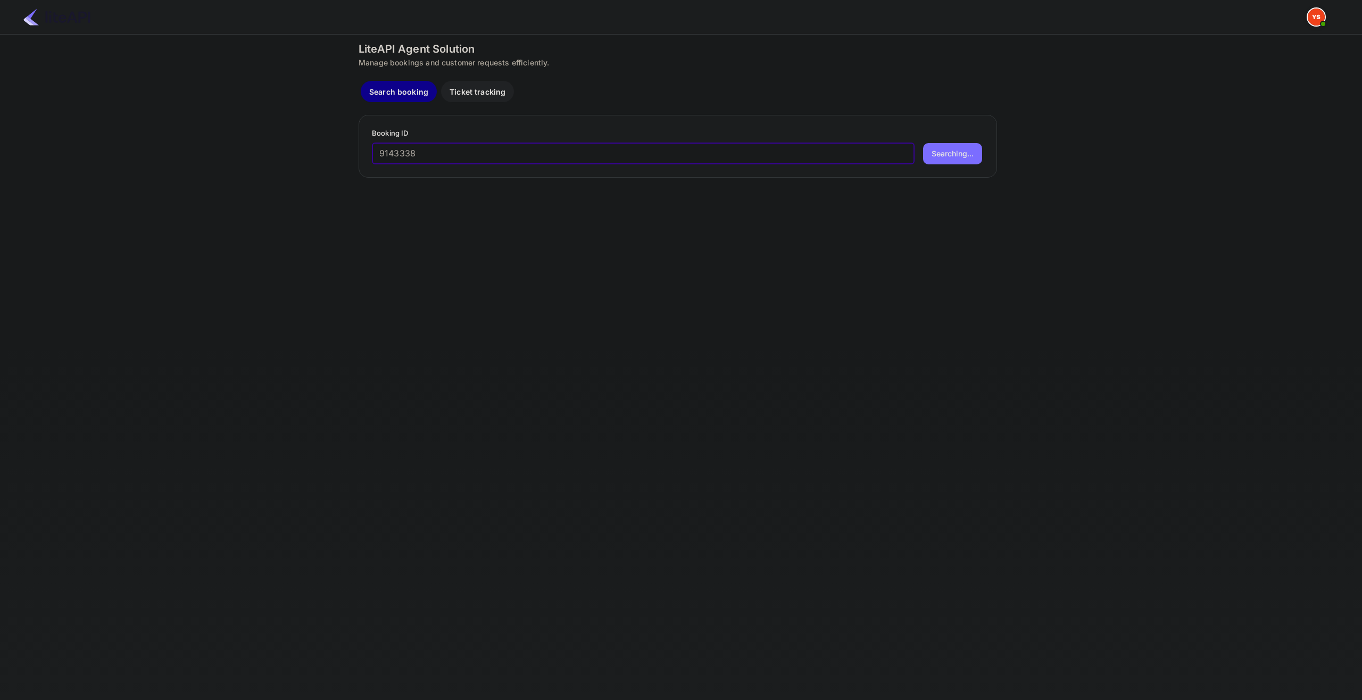 Image resolution: width=1362 pixels, height=700 pixels. What do you see at coordinates (678, 62) in the screenshot?
I see `div: Manage bookings and customer requests efficiently.` at bounding box center [678, 62].